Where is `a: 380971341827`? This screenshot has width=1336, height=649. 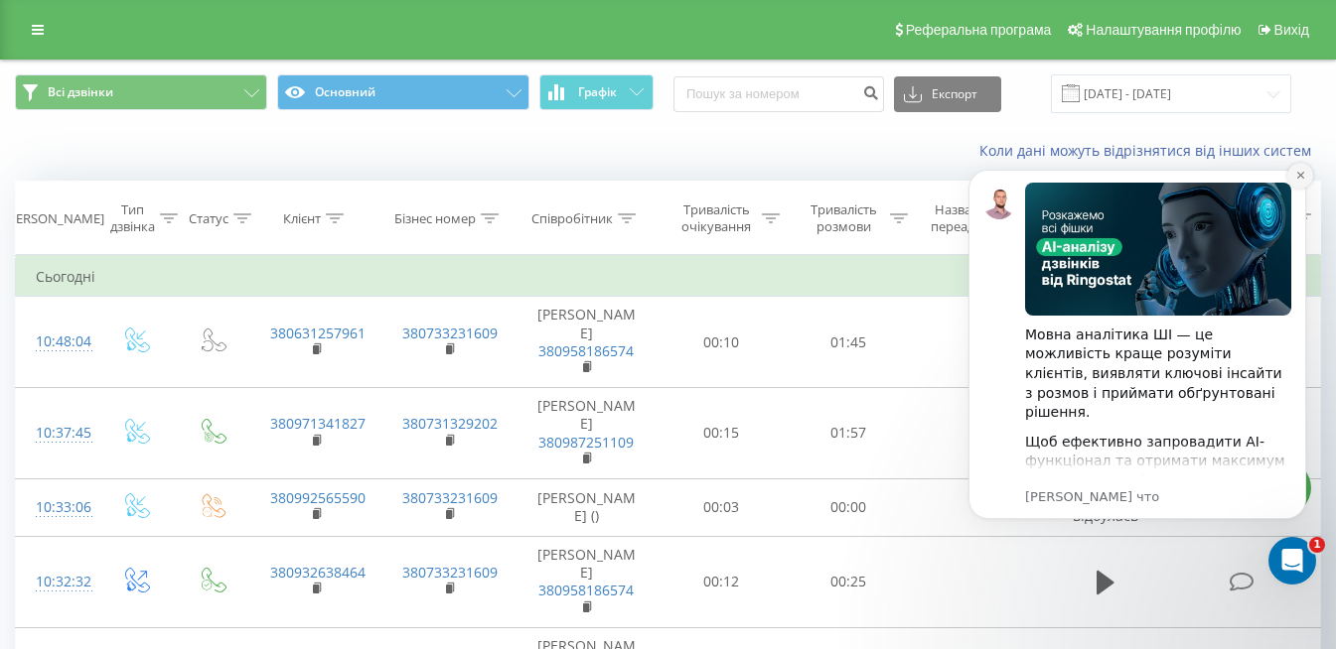 a: 380971341827 is located at coordinates (318, 423).